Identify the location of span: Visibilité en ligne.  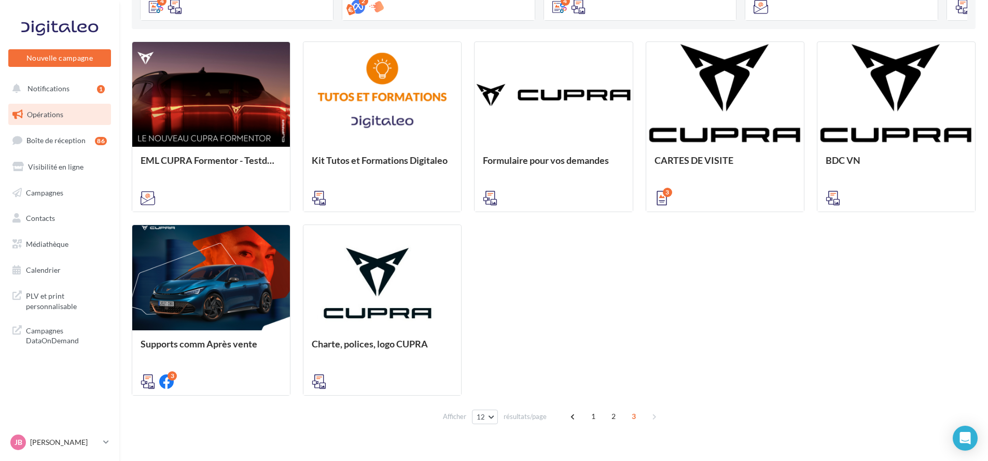
(56, 167).